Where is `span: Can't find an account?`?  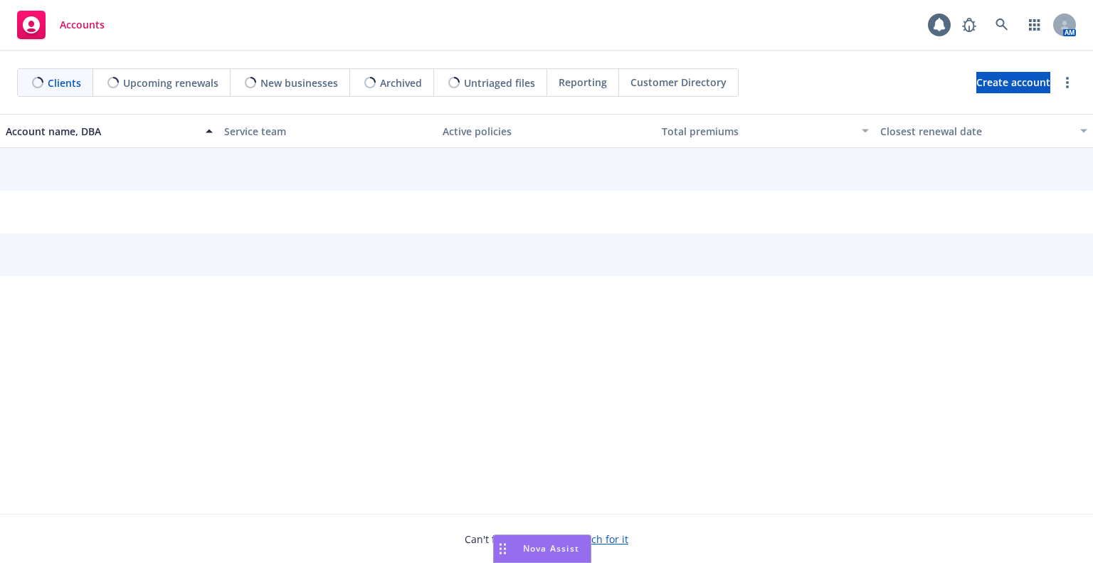
span: Can't find an account? is located at coordinates (547, 539).